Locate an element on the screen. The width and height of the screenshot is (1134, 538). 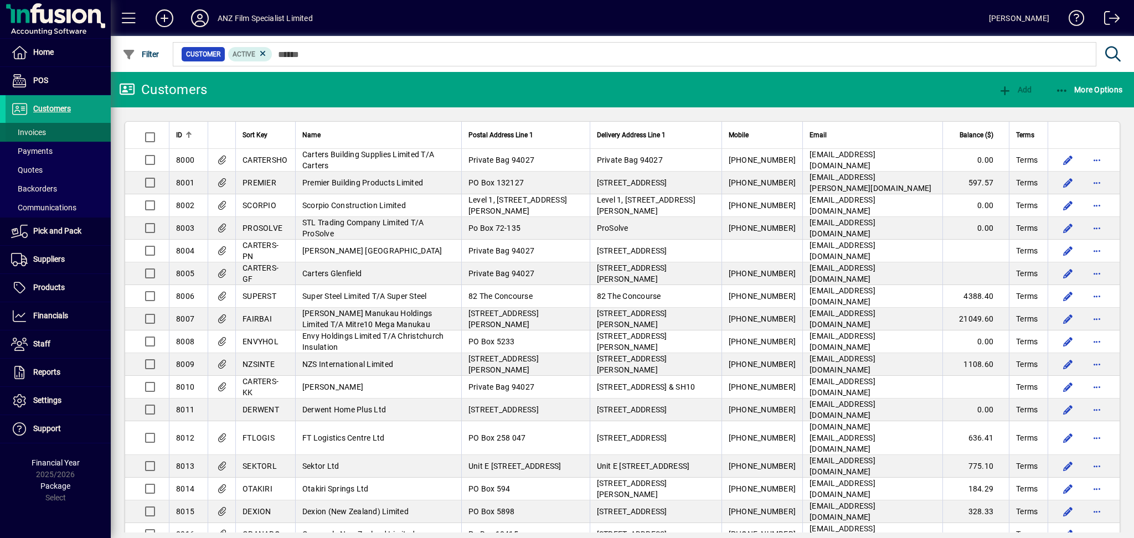
span: Pick and Pack is located at coordinates (57, 231).